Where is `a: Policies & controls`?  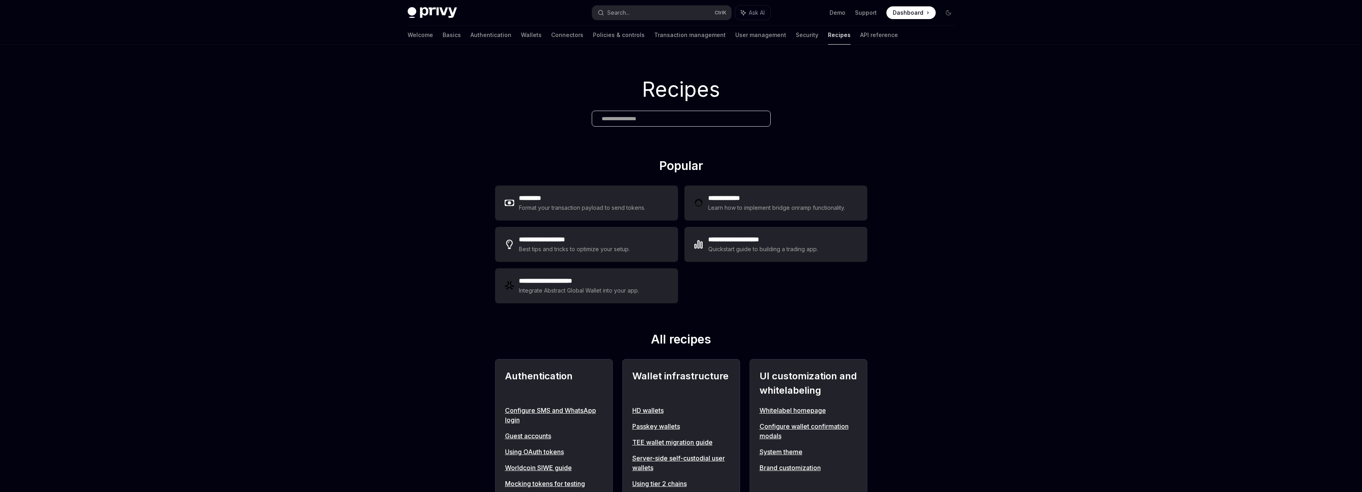 a: Policies & controls is located at coordinates (619, 35).